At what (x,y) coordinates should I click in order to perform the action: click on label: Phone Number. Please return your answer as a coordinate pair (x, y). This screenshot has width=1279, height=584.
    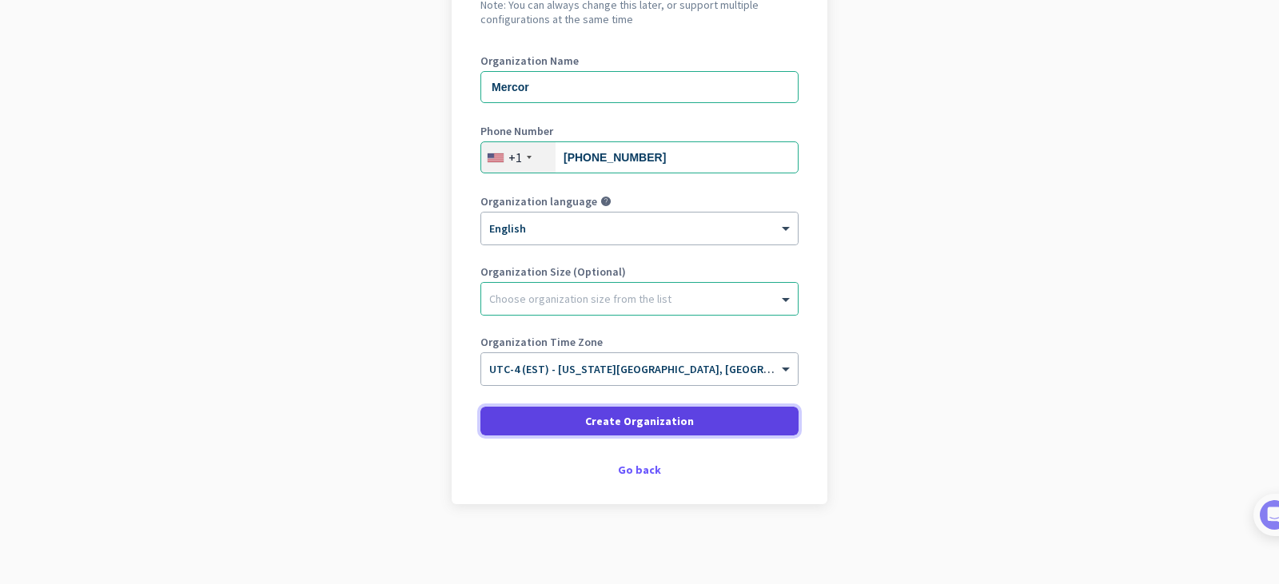
    Looking at the image, I should click on (639, 131).